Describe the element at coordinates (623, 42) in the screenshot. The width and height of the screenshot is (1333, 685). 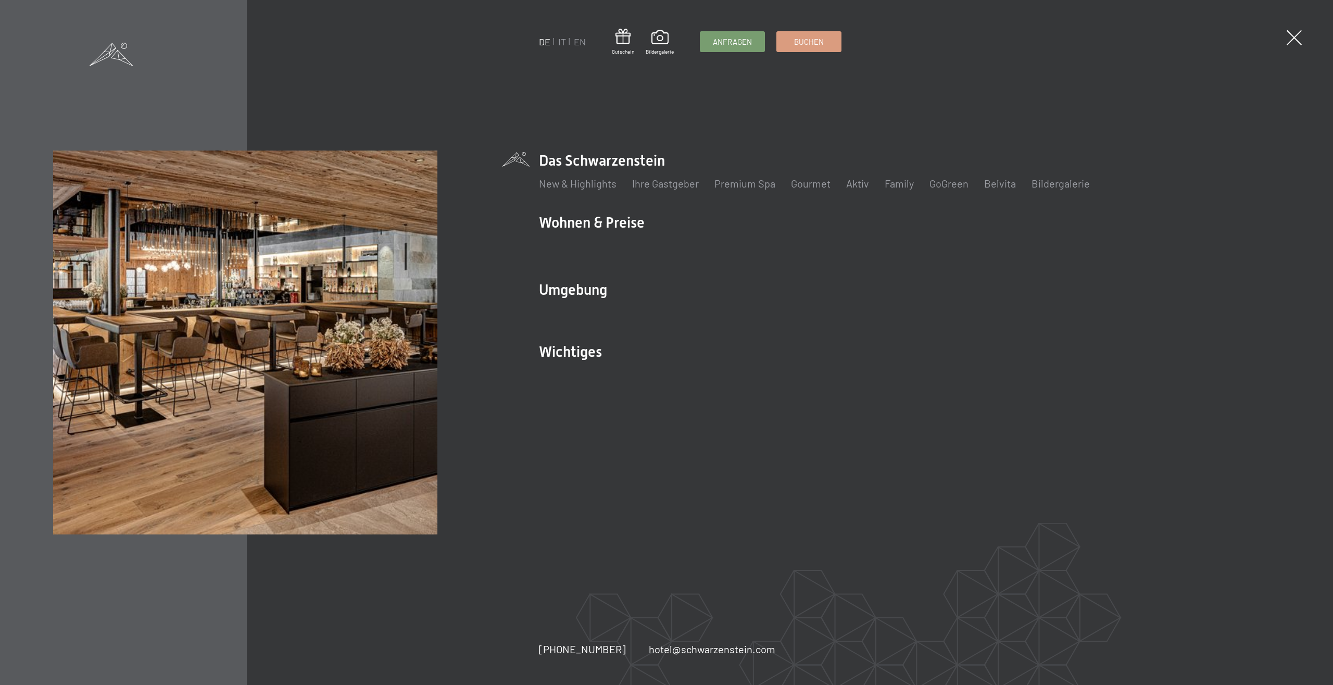
I see `a: Gutschein` at that location.